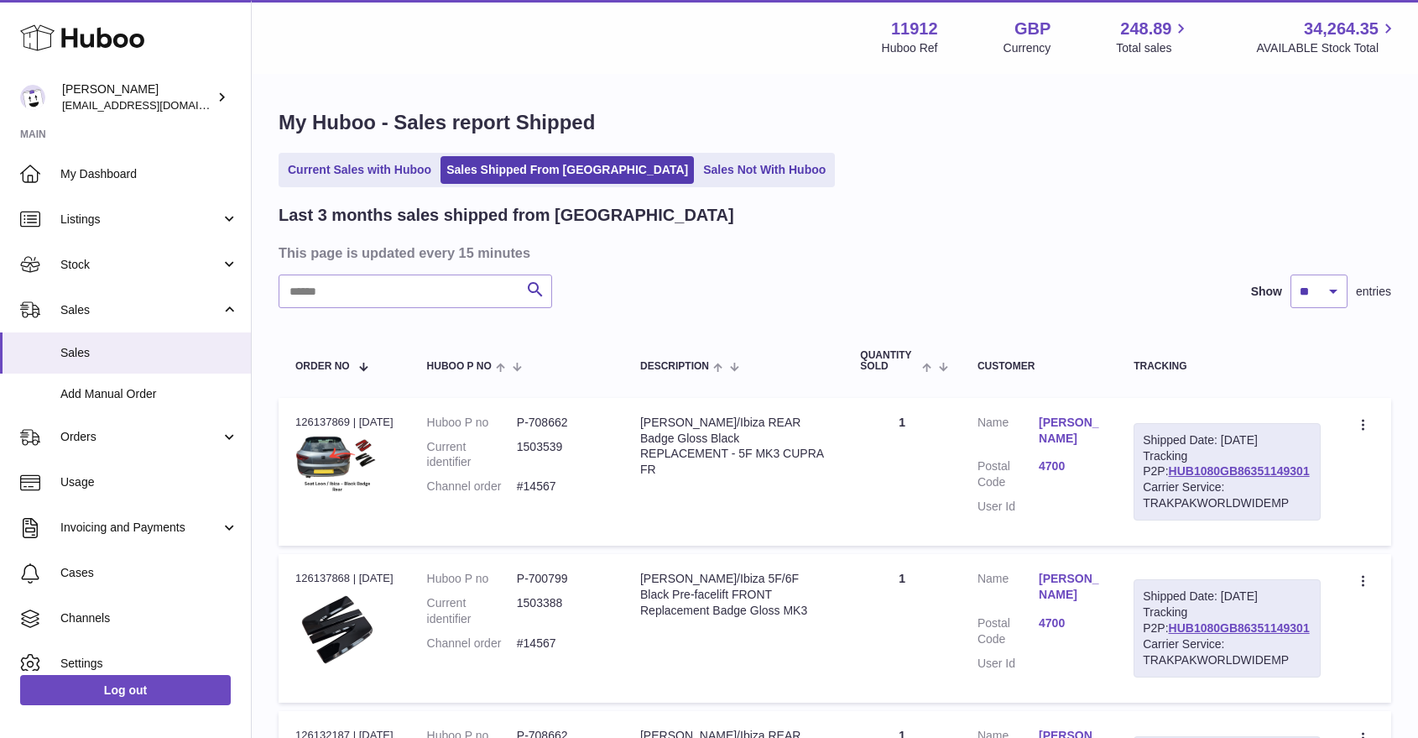 The width and height of the screenshot is (1418, 738). Describe the element at coordinates (1266, 291) in the screenshot. I see `label: Show` at that location.